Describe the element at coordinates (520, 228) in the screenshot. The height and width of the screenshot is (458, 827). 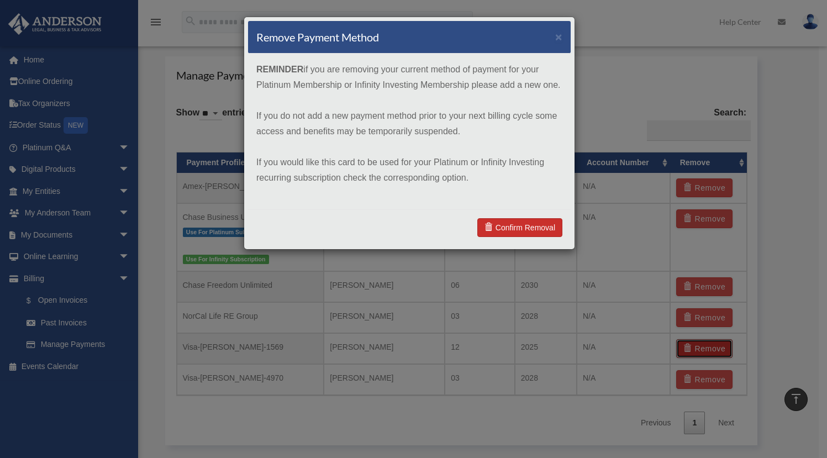
I see `a: Confirm Removal` at that location.